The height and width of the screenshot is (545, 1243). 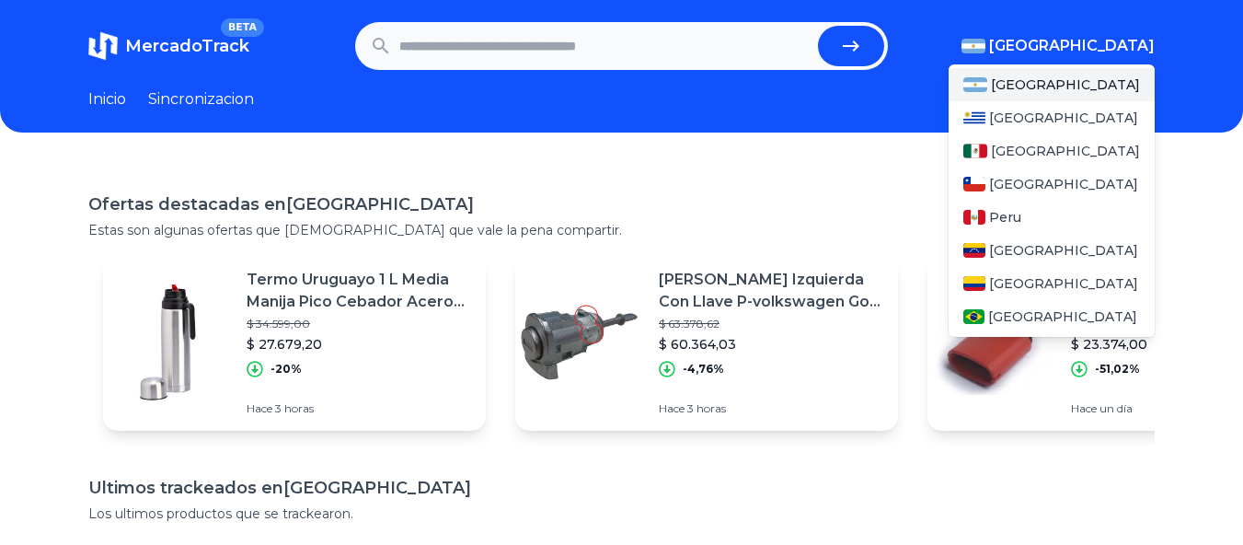 I want to click on span: MercadoTrack, so click(x=187, y=46).